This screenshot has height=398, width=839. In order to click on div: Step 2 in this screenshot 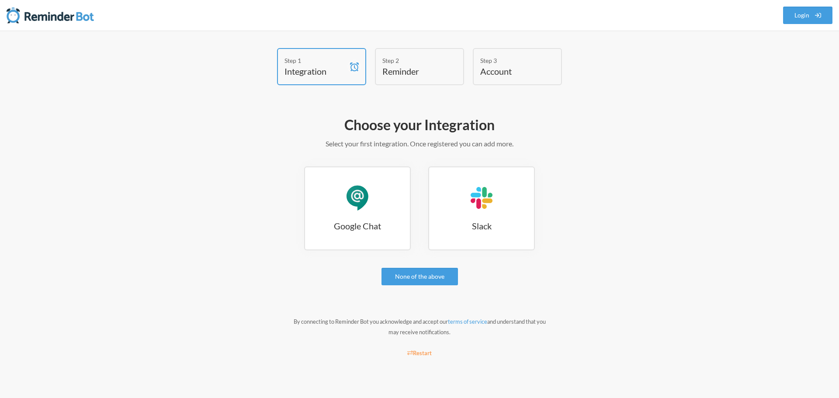, I will do `click(413, 60)`.